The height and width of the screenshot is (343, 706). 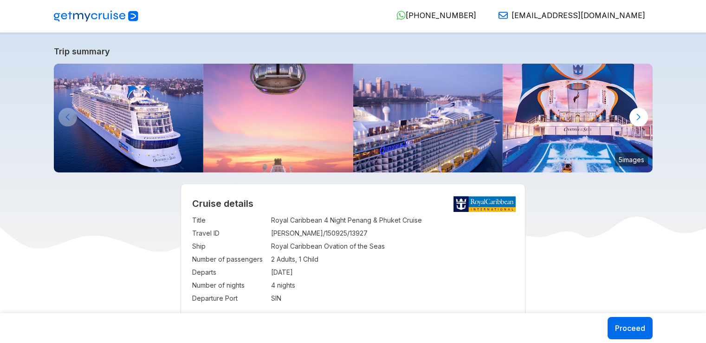 I want to click on a: Trip summary, so click(x=353, y=51).